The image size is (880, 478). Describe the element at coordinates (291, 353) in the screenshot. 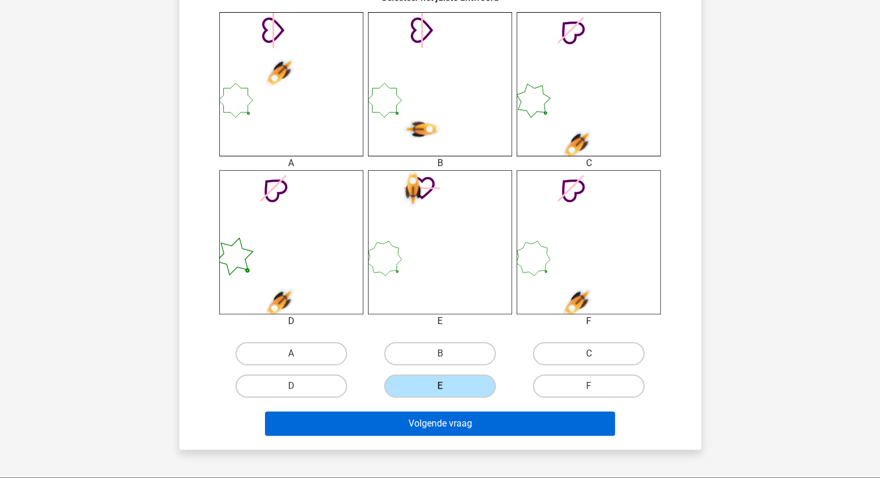

I see `label: A` at that location.